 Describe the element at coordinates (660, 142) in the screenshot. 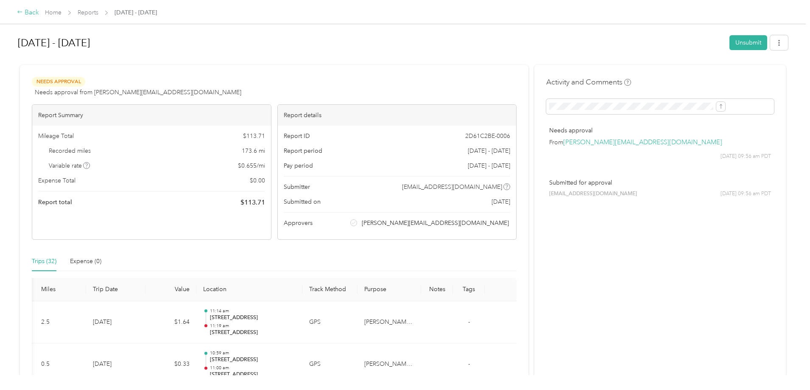

I see `p: From` at that location.